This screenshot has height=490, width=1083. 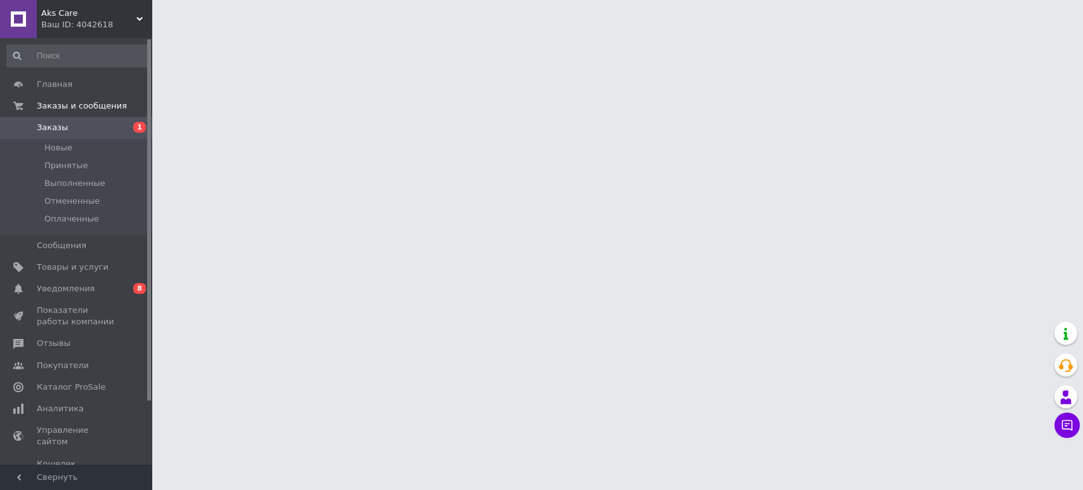 What do you see at coordinates (82, 106) in the screenshot?
I see `span: Заказы и сообщения` at bounding box center [82, 106].